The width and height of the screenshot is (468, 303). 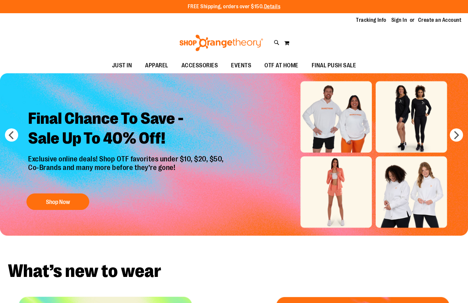 What do you see at coordinates (234, 271) in the screenshot?
I see `h2: What’s new to wear` at bounding box center [234, 271].